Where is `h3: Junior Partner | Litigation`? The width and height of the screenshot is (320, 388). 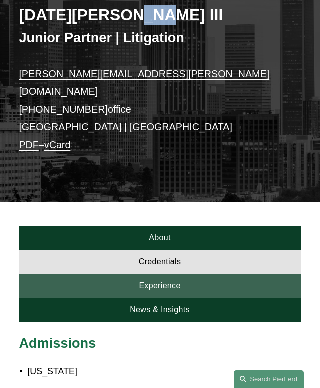
h3: Junior Partner | Litigation is located at coordinates (160, 38).